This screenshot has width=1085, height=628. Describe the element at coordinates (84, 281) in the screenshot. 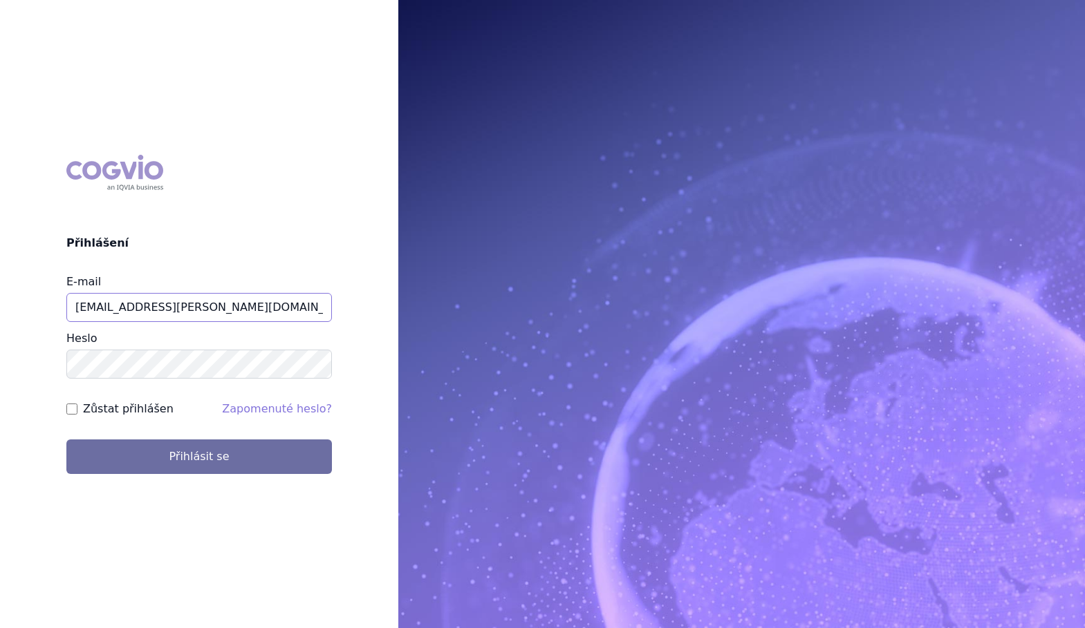

I see `label: E-mail` at that location.